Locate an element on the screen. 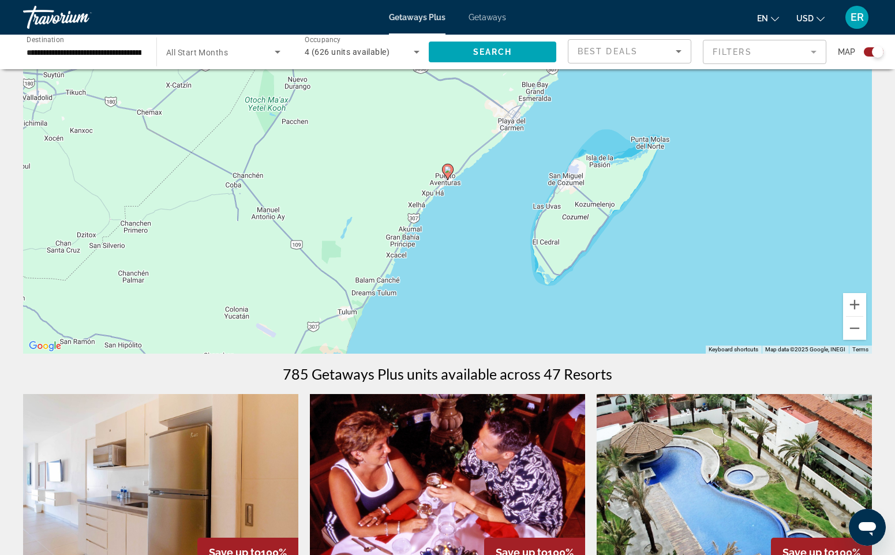 The image size is (895, 555). span: Getaways Plus is located at coordinates (417, 17).